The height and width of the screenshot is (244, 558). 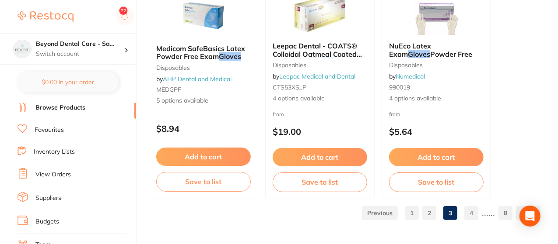 I want to click on a: 2, so click(x=429, y=213).